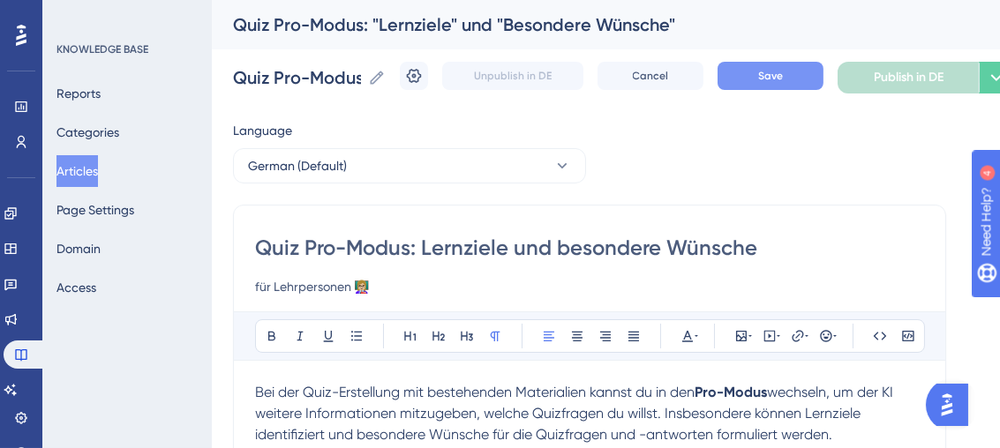 The image size is (1000, 448). What do you see at coordinates (771, 76) in the screenshot?
I see `span: Save` at bounding box center [771, 76].